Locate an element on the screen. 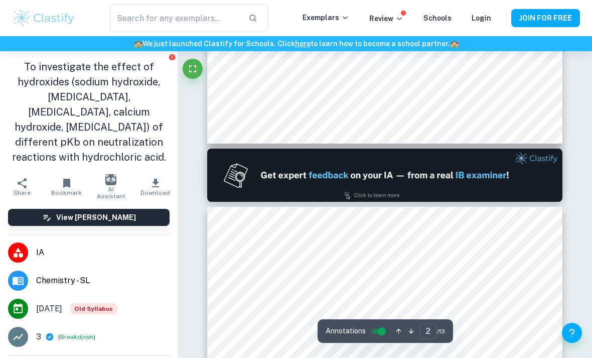 This screenshot has height=358, width=592. button: Breakdown is located at coordinates (77, 337).